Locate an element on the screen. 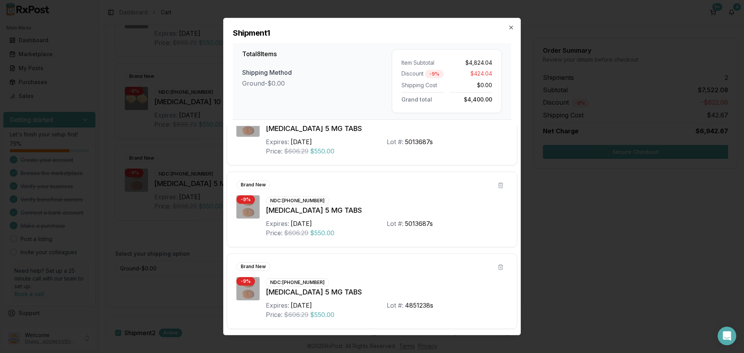  div: Item Subtotal is located at coordinates (423, 63).